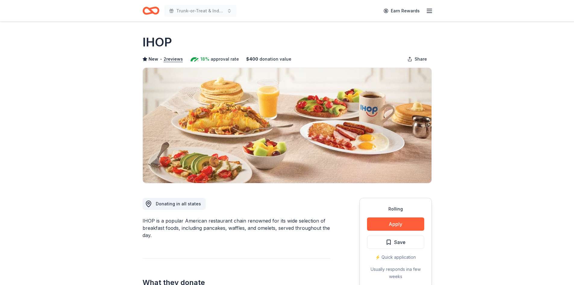 The height and width of the screenshot is (285, 574). What do you see at coordinates (395, 209) in the screenshot?
I see `div: Rolling` at bounding box center [395, 209].